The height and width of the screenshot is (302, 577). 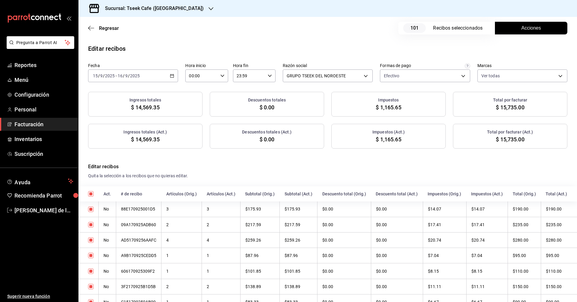 I want to click on label: Hora fin, so click(x=254, y=65).